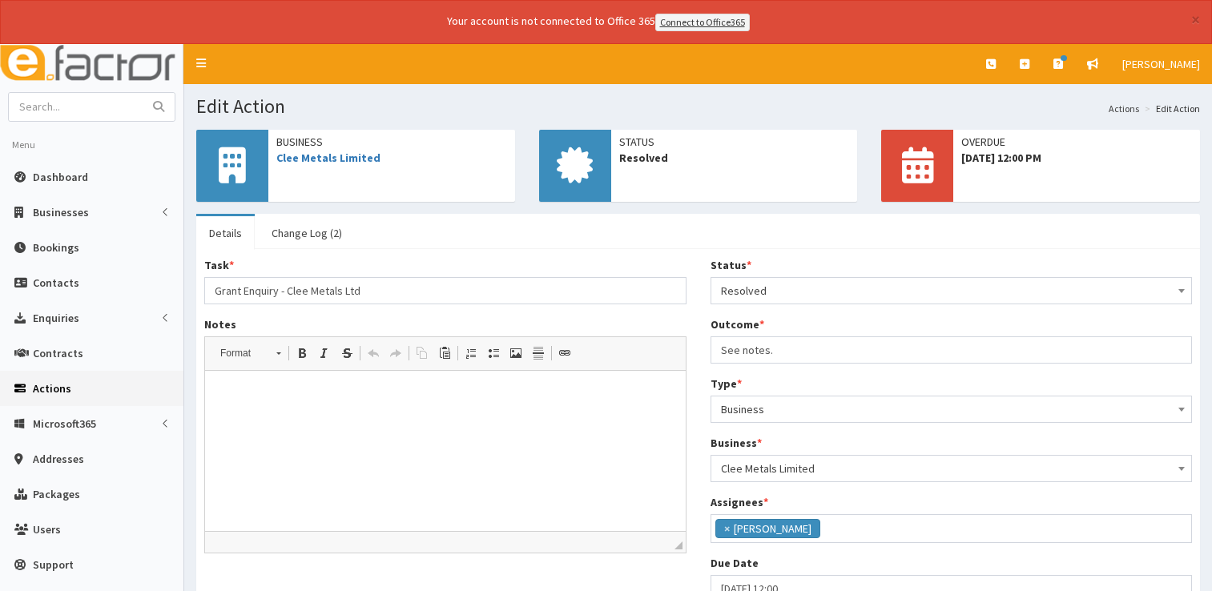 Image resolution: width=1212 pixels, height=591 pixels. Describe the element at coordinates (565, 353) in the screenshot. I see `a: Link (Ctrl+L)` at that location.